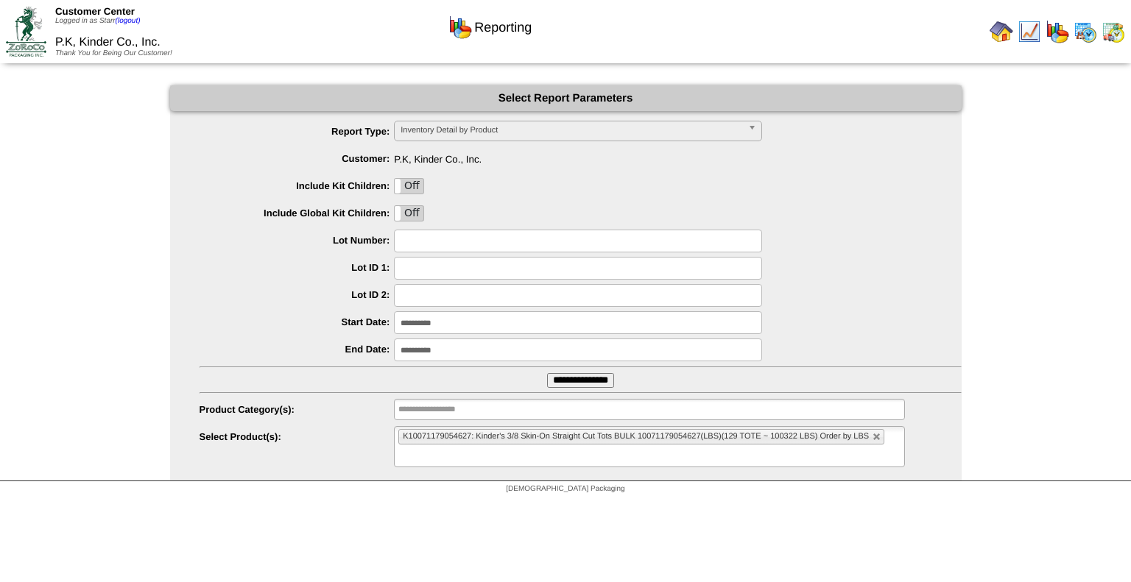 The width and height of the screenshot is (1131, 582). Describe the element at coordinates (297, 213) in the screenshot. I see `label: Include Global Kit Children:` at that location.